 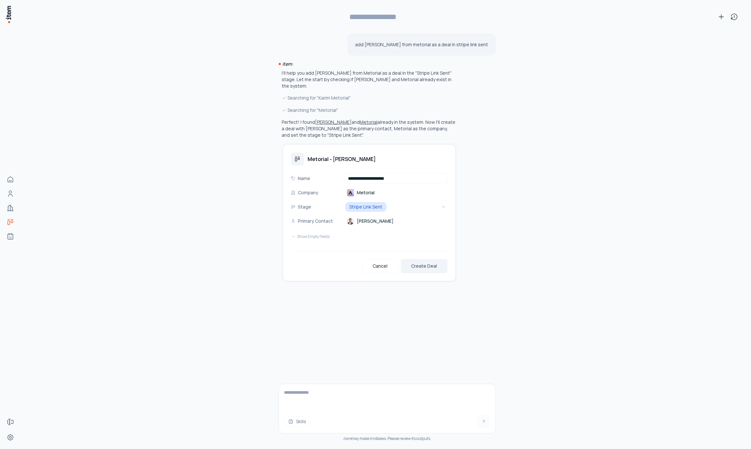 What do you see at coordinates (10, 236) in the screenshot?
I see `a: Agents` at bounding box center [10, 236].